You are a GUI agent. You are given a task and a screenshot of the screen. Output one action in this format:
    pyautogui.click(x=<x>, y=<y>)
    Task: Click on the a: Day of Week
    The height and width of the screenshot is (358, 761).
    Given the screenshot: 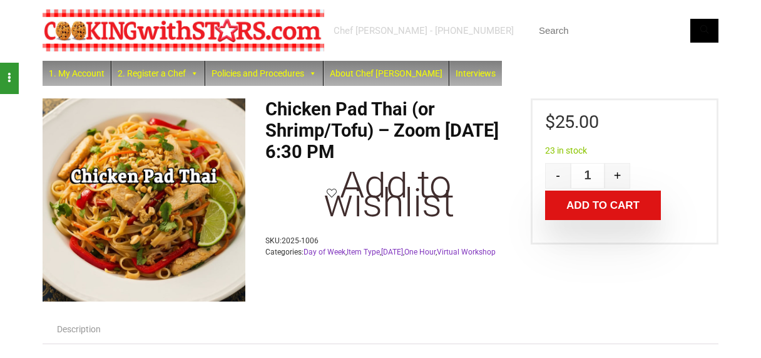 What is the action you would take?
    pyautogui.click(x=324, y=252)
    